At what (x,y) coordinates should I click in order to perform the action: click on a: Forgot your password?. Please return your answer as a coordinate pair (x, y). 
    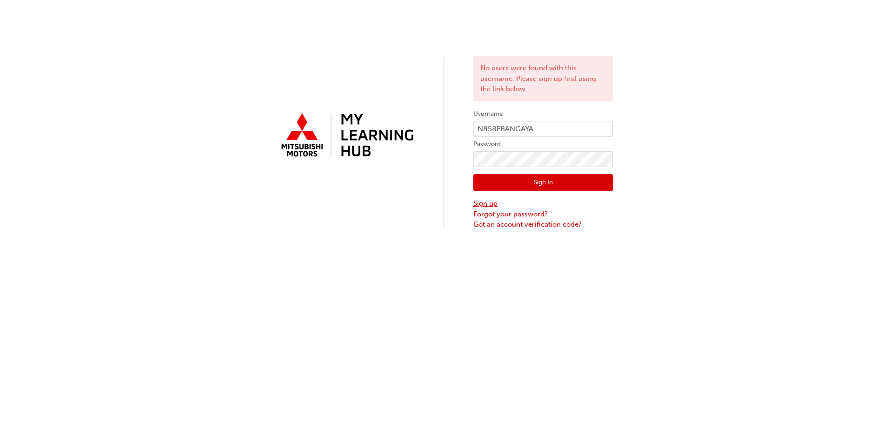
    Looking at the image, I should click on (543, 214).